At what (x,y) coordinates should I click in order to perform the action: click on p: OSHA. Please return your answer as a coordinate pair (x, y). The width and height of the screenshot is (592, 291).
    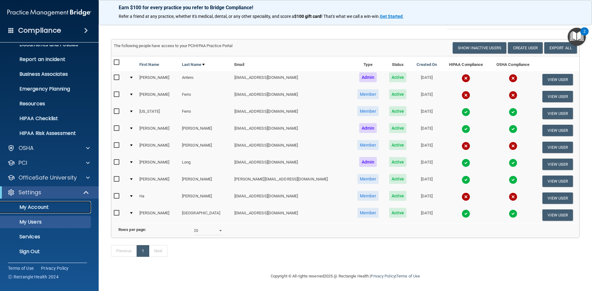
    Looking at the image, I should click on (26, 148).